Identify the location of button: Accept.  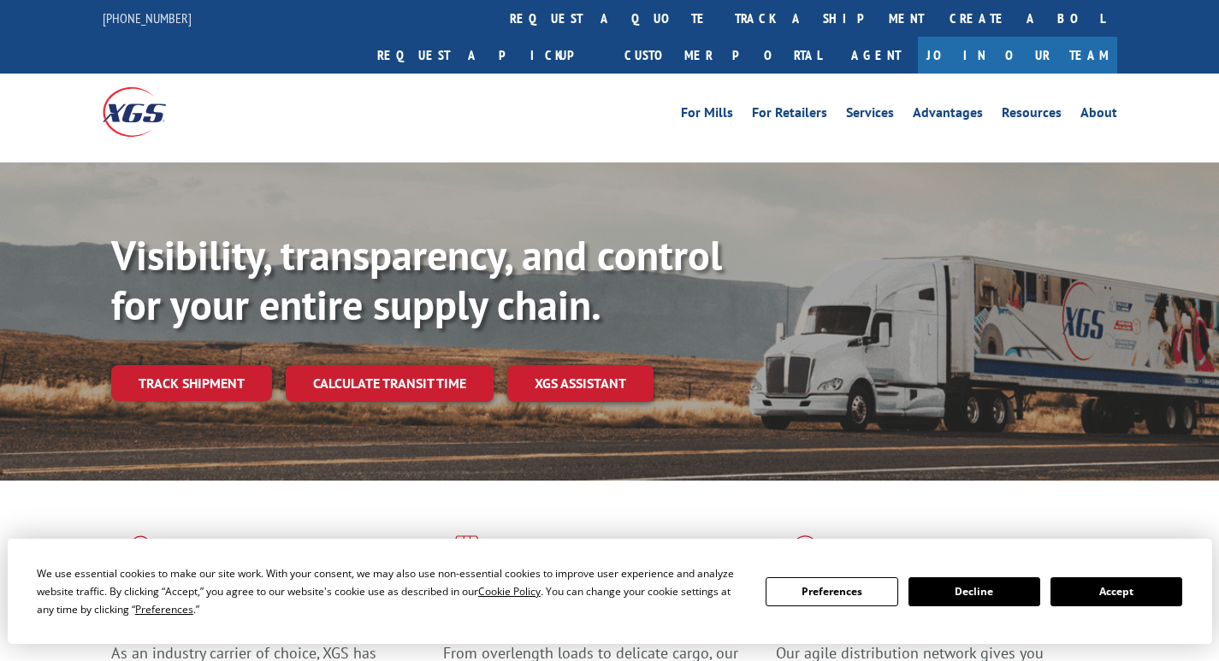
(1116, 592).